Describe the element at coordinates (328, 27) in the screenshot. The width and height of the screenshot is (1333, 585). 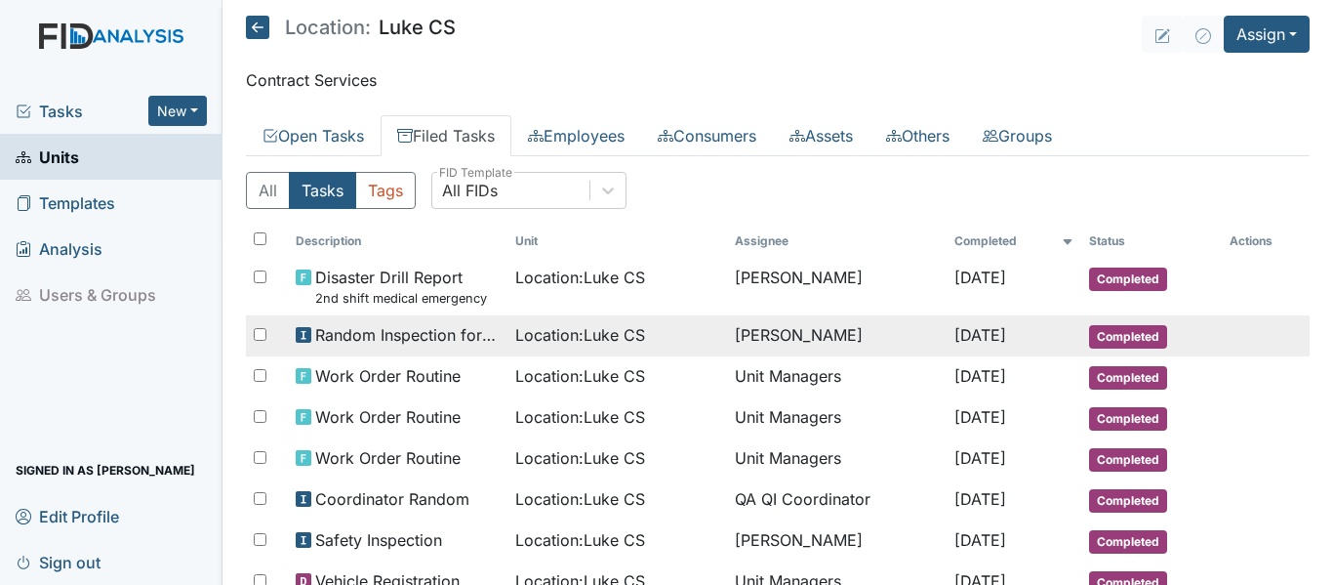
I see `span: Location:` at that location.